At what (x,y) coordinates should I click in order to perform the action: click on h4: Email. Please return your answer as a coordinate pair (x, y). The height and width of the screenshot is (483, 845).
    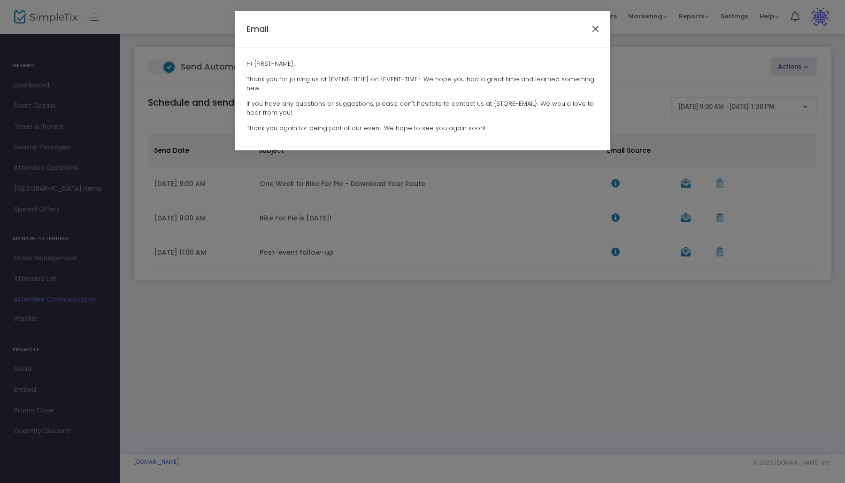
    Looking at the image, I should click on (257, 29).